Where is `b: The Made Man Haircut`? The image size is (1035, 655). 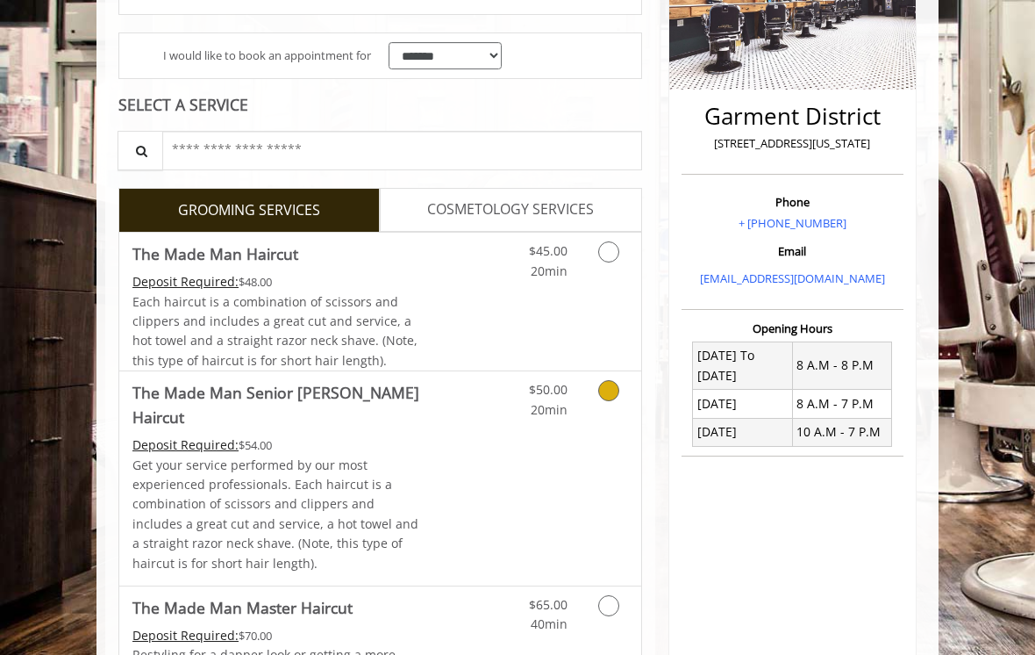 b: The Made Man Haircut is located at coordinates (215, 254).